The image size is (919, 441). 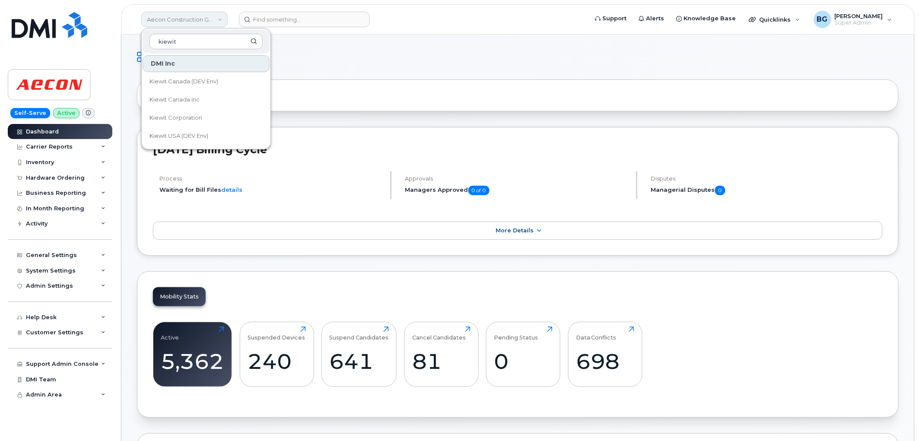 I want to click on span: Kiewit Canada Inc, so click(x=175, y=100).